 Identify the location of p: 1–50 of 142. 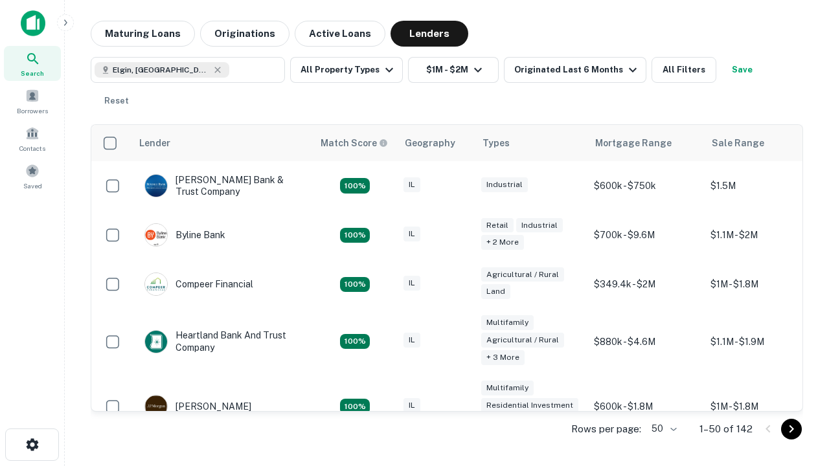
(726, 429).